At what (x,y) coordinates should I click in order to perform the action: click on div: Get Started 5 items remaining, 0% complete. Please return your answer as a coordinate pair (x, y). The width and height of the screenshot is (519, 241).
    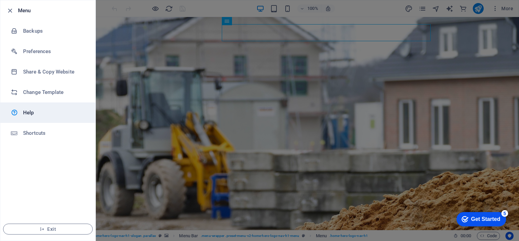
    Looking at the image, I should click on (30, 11).